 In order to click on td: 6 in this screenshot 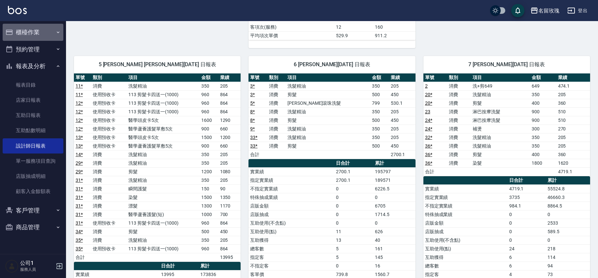, I will do `click(526, 266)`.